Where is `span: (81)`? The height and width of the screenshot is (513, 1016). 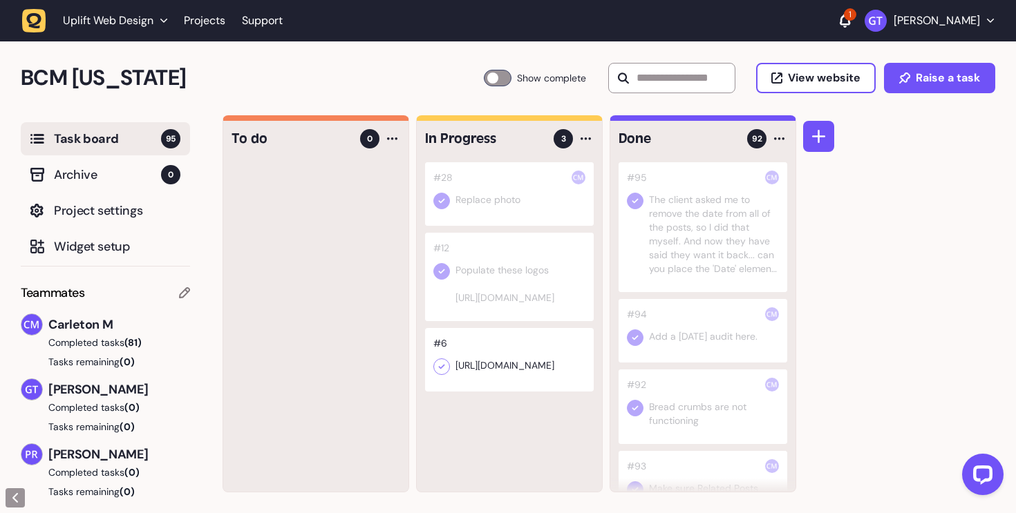
span: (81) is located at coordinates (133, 343).